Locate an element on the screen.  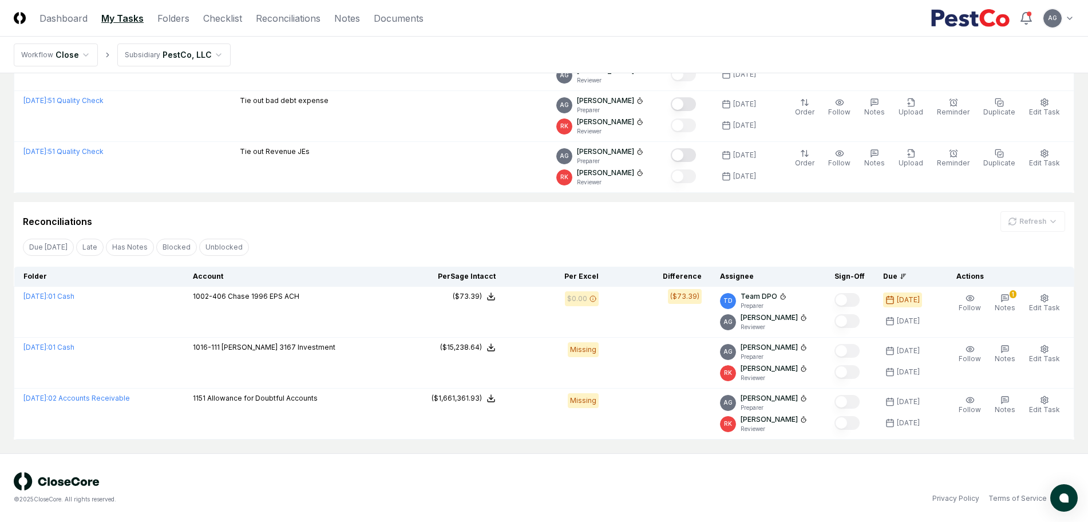
div: Account is located at coordinates (292, 276).